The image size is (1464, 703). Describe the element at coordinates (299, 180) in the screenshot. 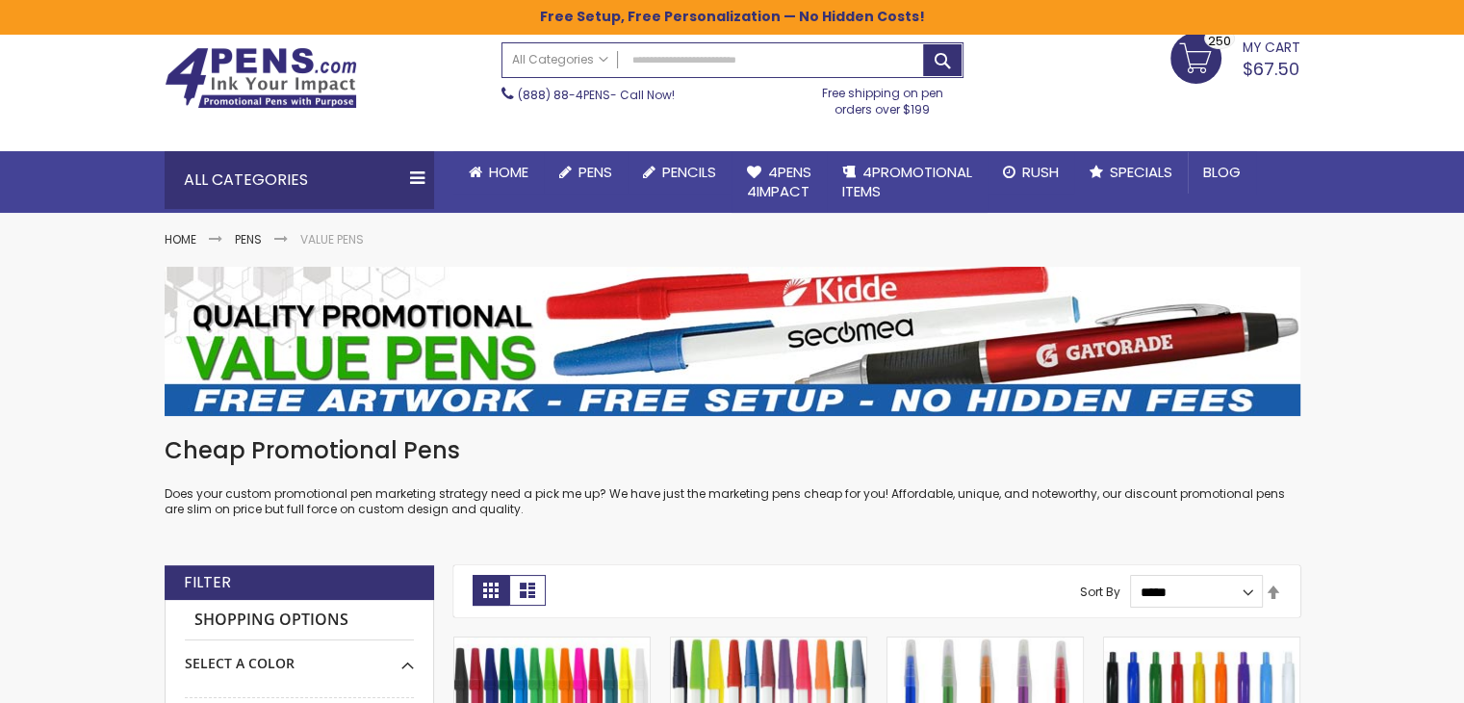

I see `div: All Categories` at that location.